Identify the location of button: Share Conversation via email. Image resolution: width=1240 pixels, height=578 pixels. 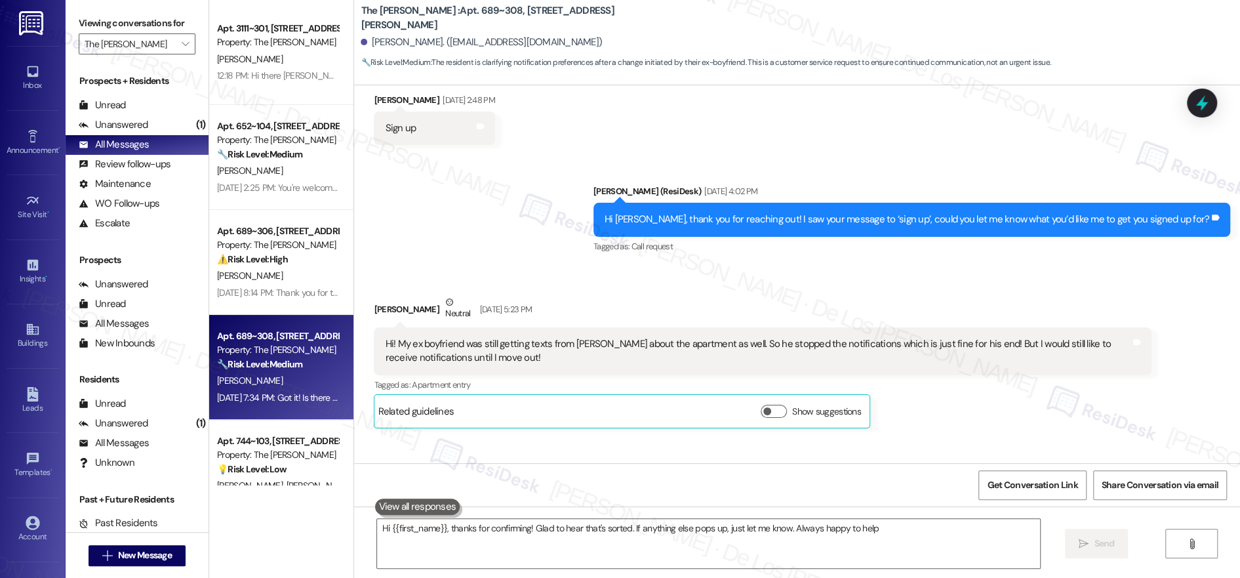
(1160, 485).